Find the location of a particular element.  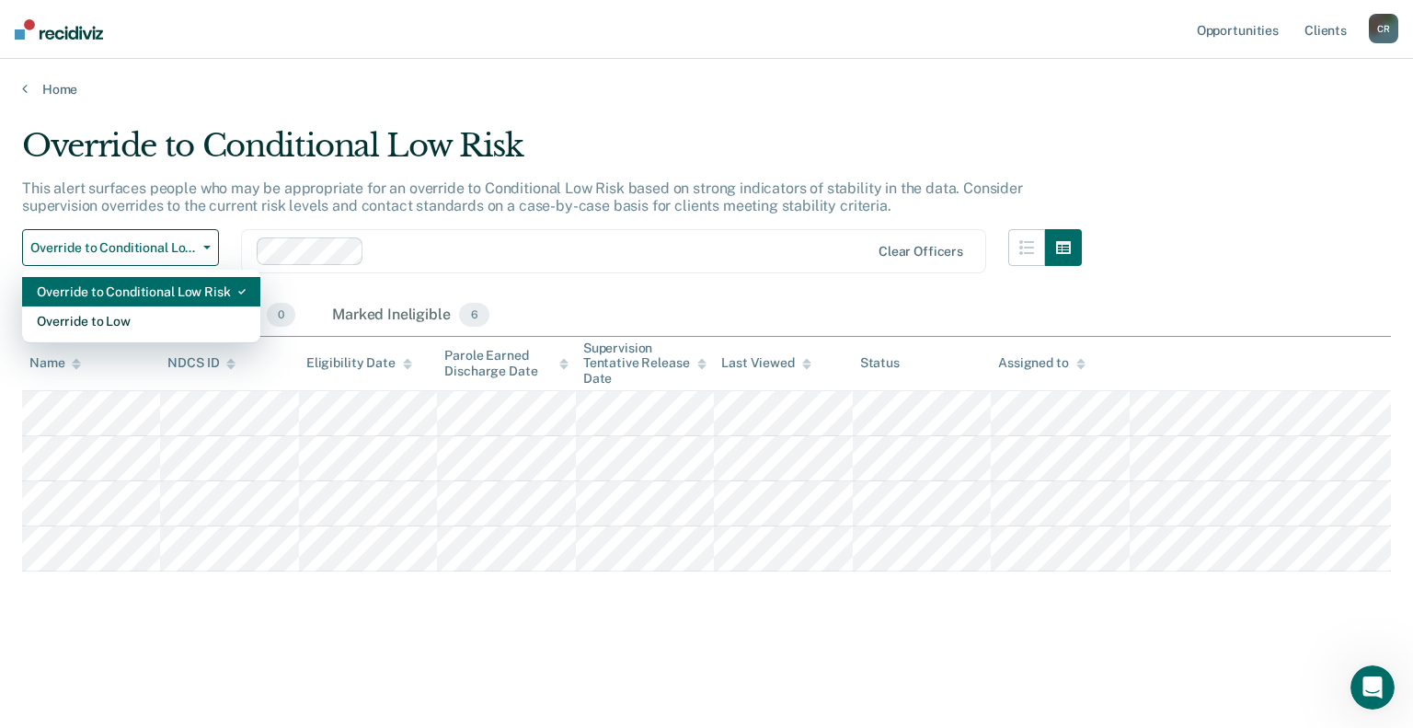

span: Override to Conditional Low Risk is located at coordinates (113, 247).